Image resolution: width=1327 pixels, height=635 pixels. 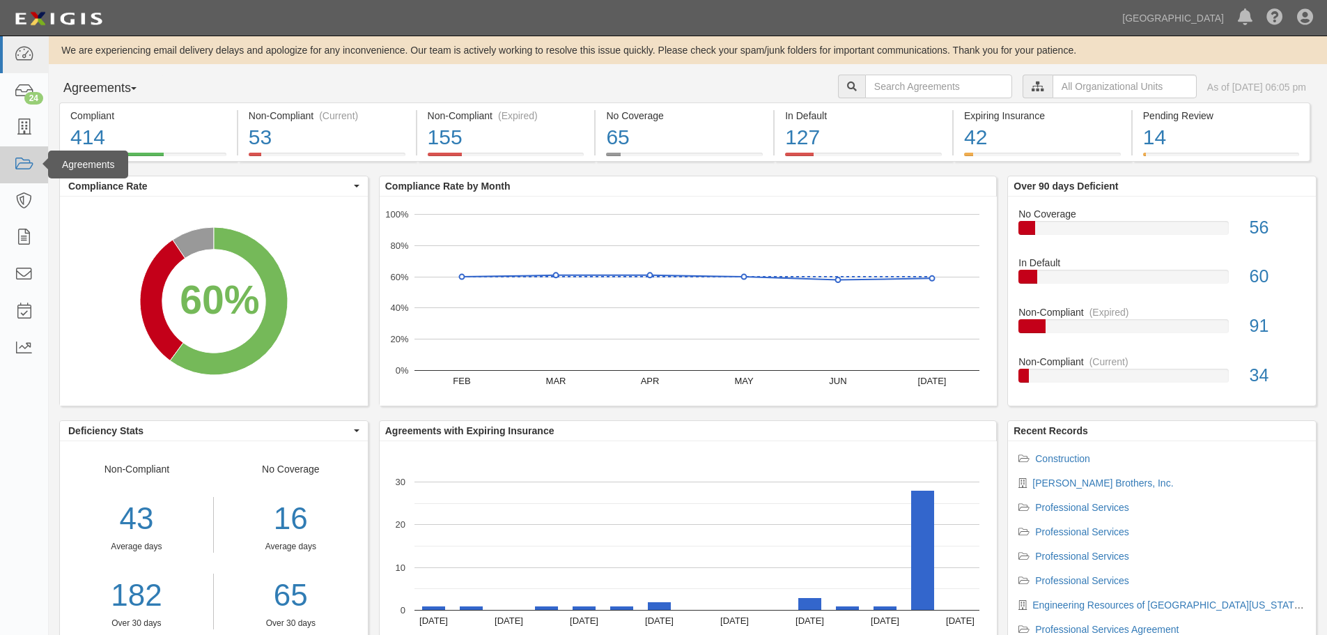 What do you see at coordinates (1066, 186) in the screenshot?
I see `b: Over 90 days Deficient` at bounding box center [1066, 186].